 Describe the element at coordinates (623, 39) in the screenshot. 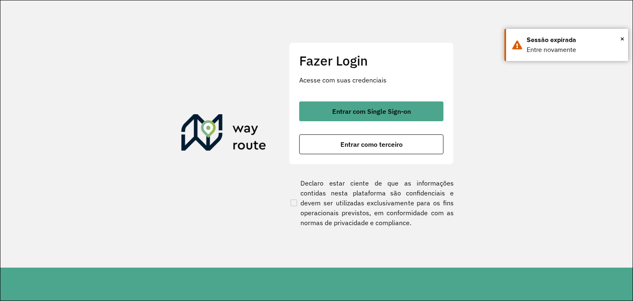

I see `button: Close` at that location.